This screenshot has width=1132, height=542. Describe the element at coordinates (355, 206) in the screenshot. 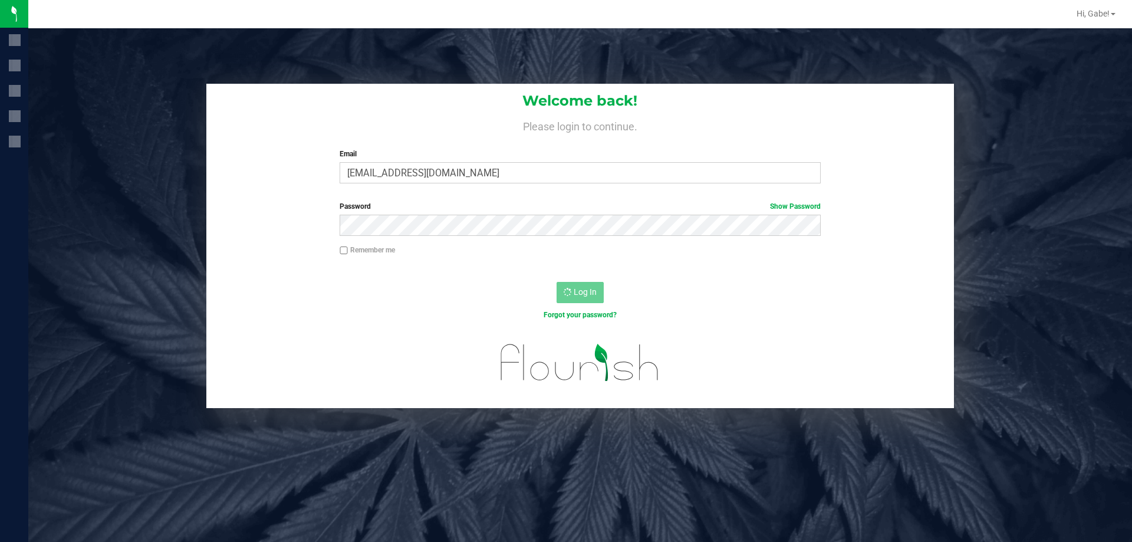

I see `span: Password` at that location.